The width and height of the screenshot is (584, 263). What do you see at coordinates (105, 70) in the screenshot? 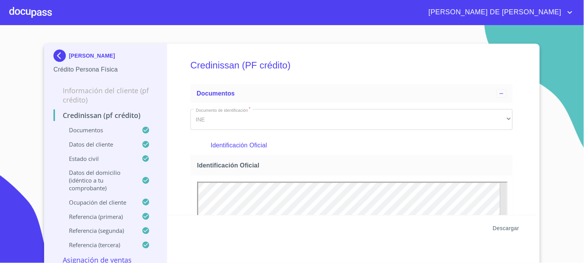
I see `p: Crédito Persona Física` at bounding box center [105, 70].